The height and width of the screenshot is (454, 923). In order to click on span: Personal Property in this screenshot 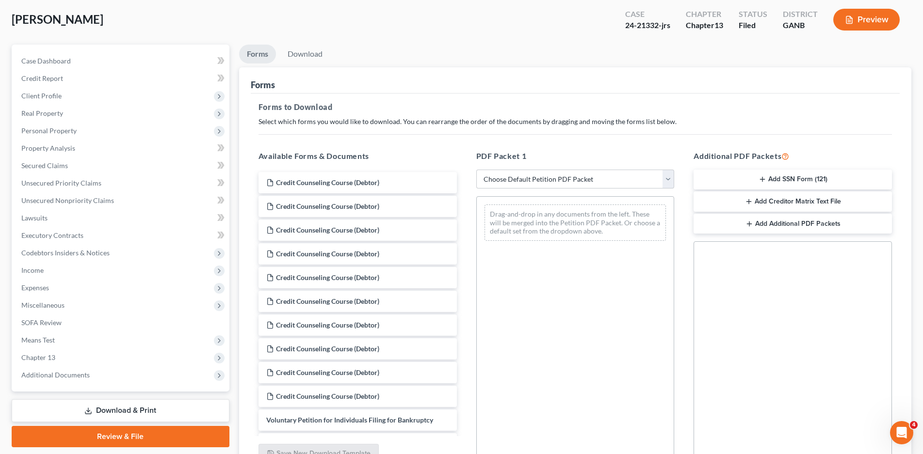, I will do `click(49, 130)`.